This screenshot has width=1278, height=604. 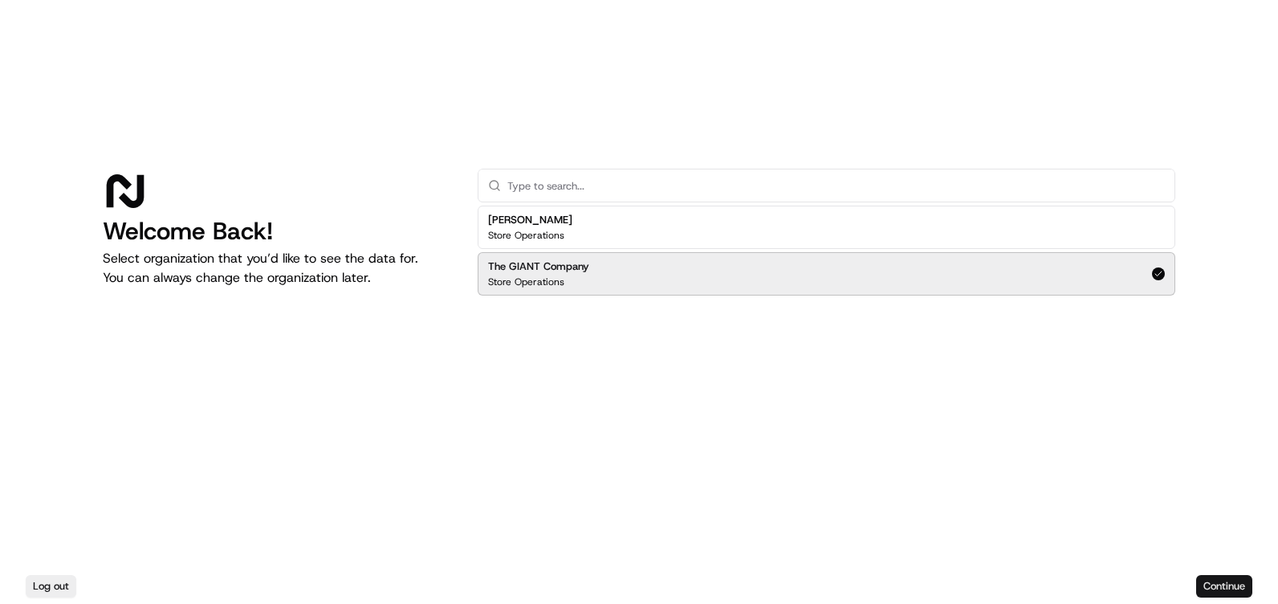 What do you see at coordinates (51, 586) in the screenshot?
I see `button: Log out` at bounding box center [51, 586].